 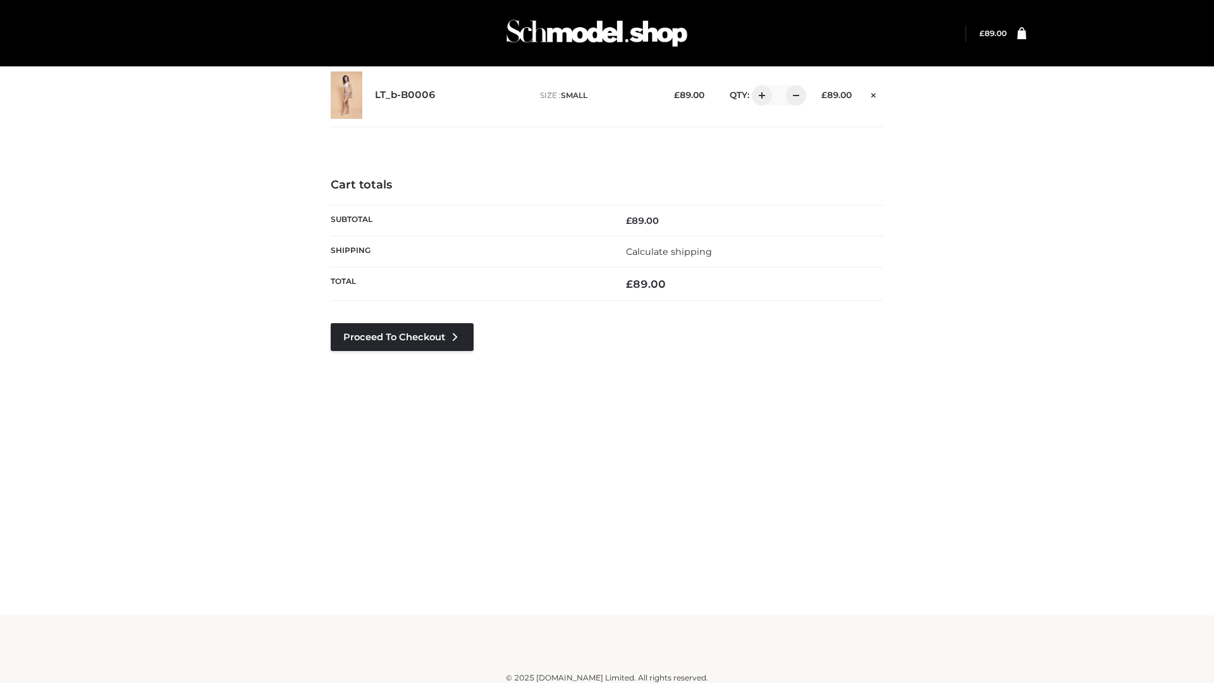 I want to click on a: Calculate shipping, so click(x=669, y=252).